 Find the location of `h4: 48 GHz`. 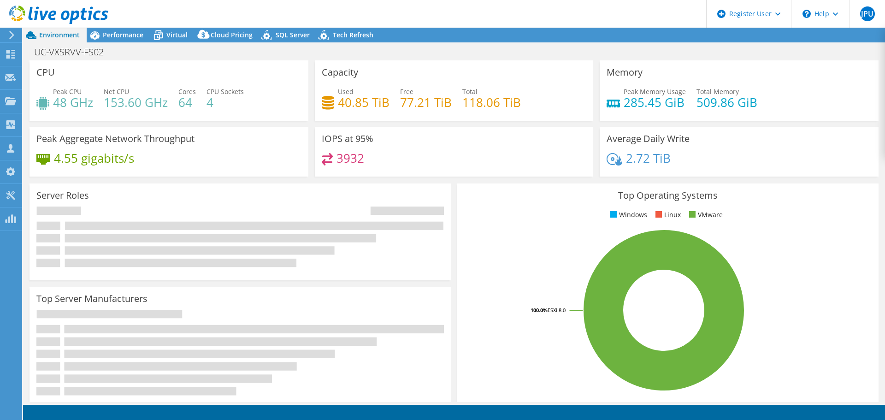

h4: 48 GHz is located at coordinates (73, 102).